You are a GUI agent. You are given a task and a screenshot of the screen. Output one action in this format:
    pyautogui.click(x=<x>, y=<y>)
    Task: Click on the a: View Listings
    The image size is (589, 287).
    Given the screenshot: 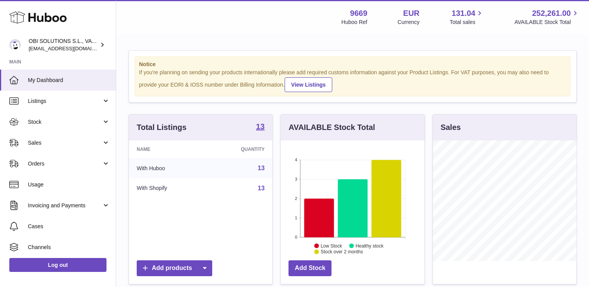 What is the action you would take?
    pyautogui.click(x=308, y=85)
    